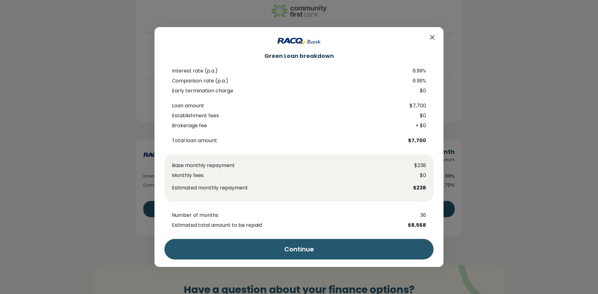 This screenshot has height=294, width=598. What do you see at coordinates (287, 141) in the screenshot?
I see `span: Total loan amount` at bounding box center [287, 141].